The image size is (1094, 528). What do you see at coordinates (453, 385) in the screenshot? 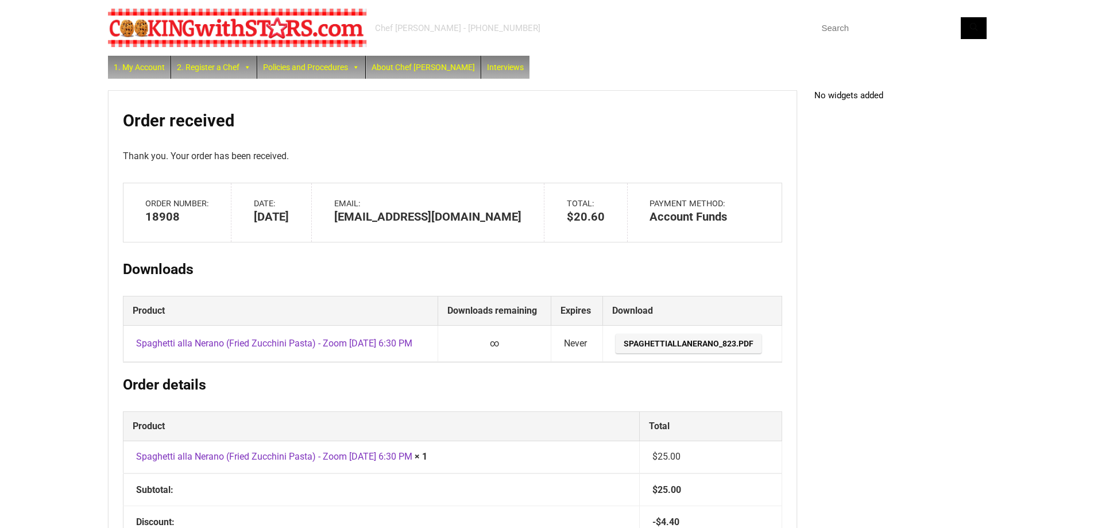
I see `h2: Order details` at bounding box center [453, 385].